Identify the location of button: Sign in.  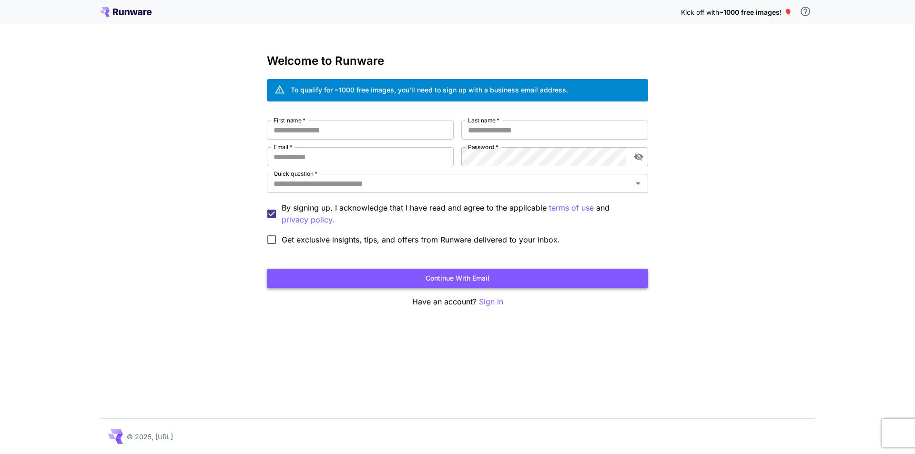
(491, 302).